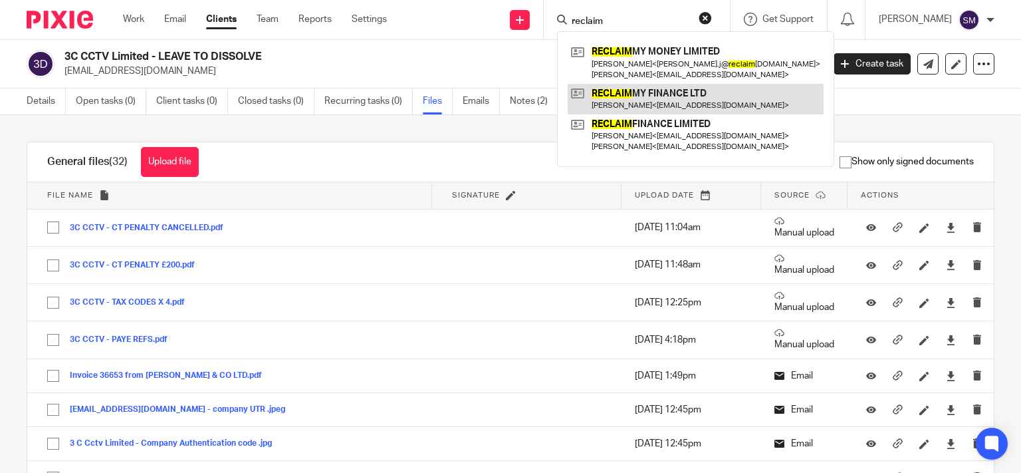 The width and height of the screenshot is (1021, 473). I want to click on img: Pixie, so click(60, 19).